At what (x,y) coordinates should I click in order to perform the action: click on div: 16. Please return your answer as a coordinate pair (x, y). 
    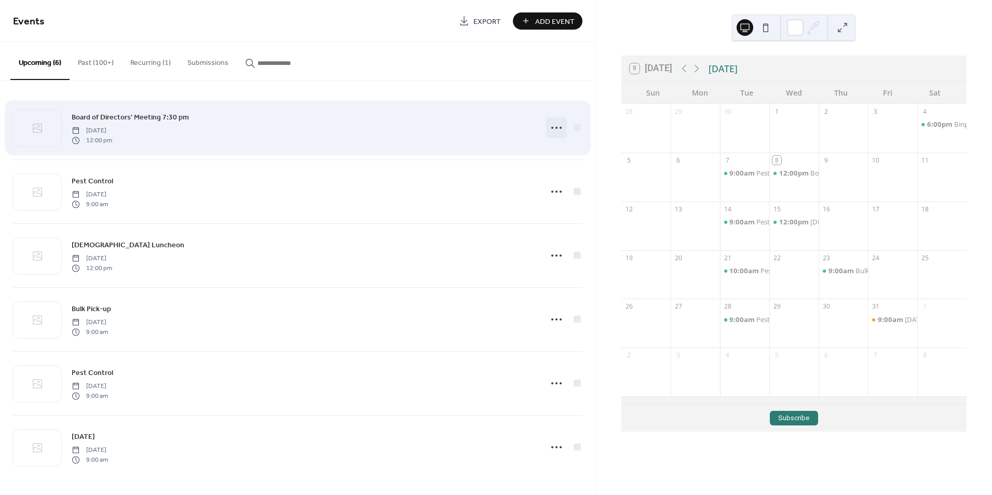
    Looking at the image, I should click on (826, 209).